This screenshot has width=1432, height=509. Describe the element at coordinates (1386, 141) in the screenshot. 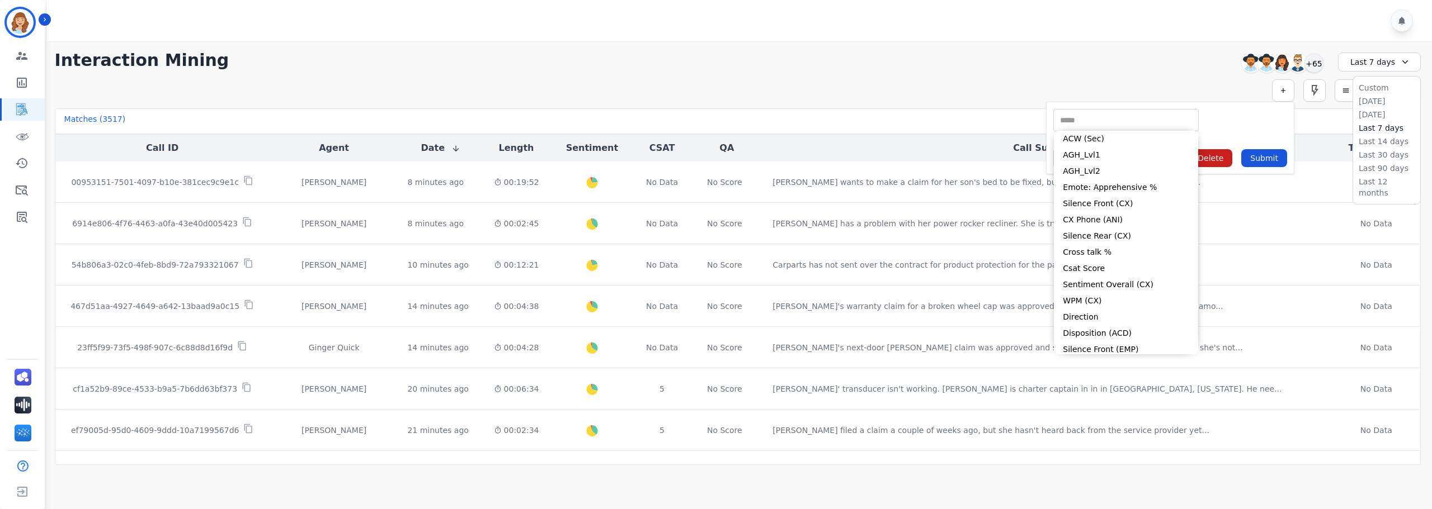

I see `li: Last 14 days` at that location.